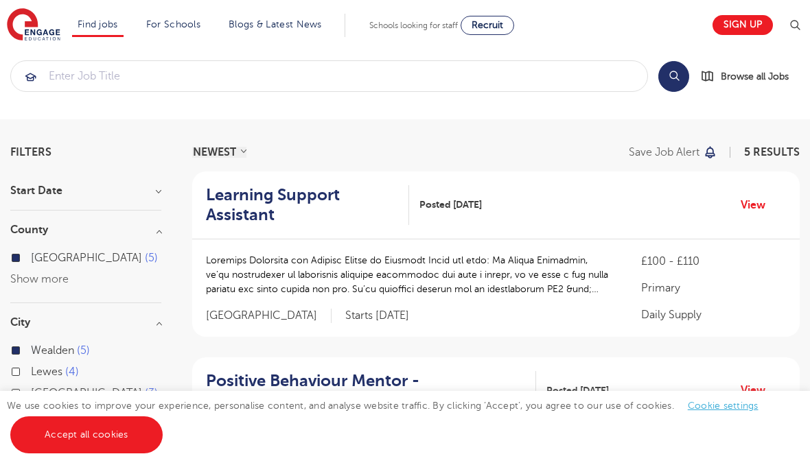 Image resolution: width=810 pixels, height=465 pixels. Describe the element at coordinates (86, 435) in the screenshot. I see `a: Accept all cookies` at that location.